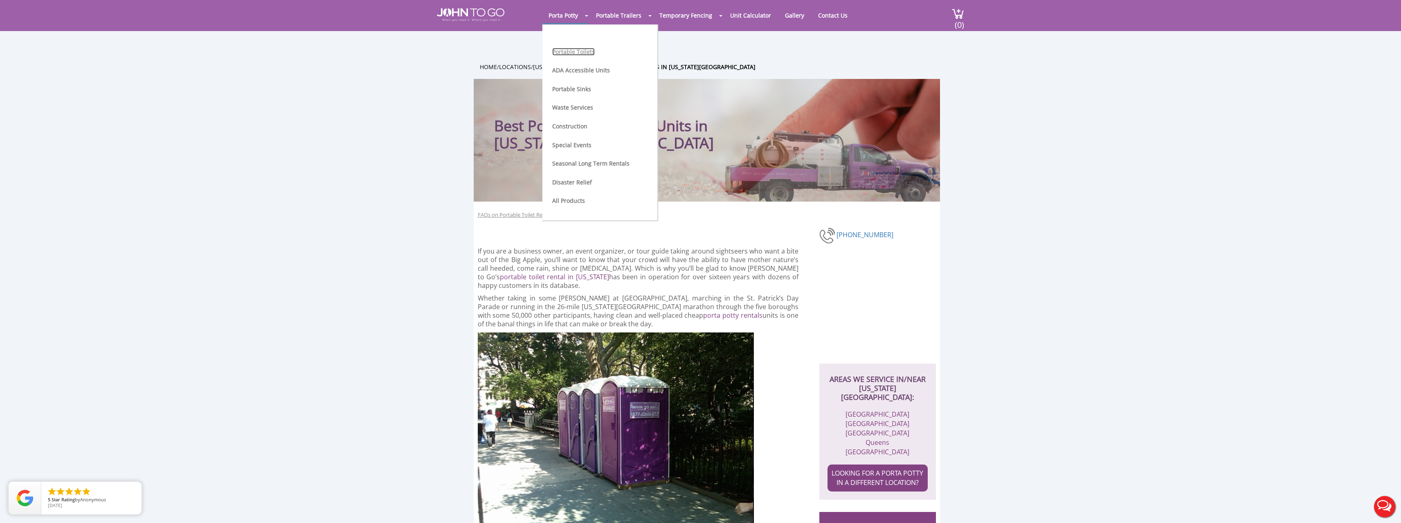 This screenshot has height=523, width=1401. What do you see at coordinates (91, 500) in the screenshot?
I see `span: by` at bounding box center [91, 500].